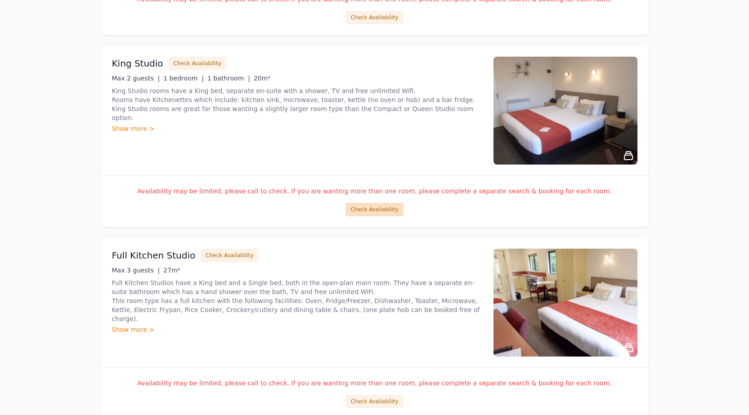 The image size is (749, 415). I want to click on span: 27m², so click(171, 270).